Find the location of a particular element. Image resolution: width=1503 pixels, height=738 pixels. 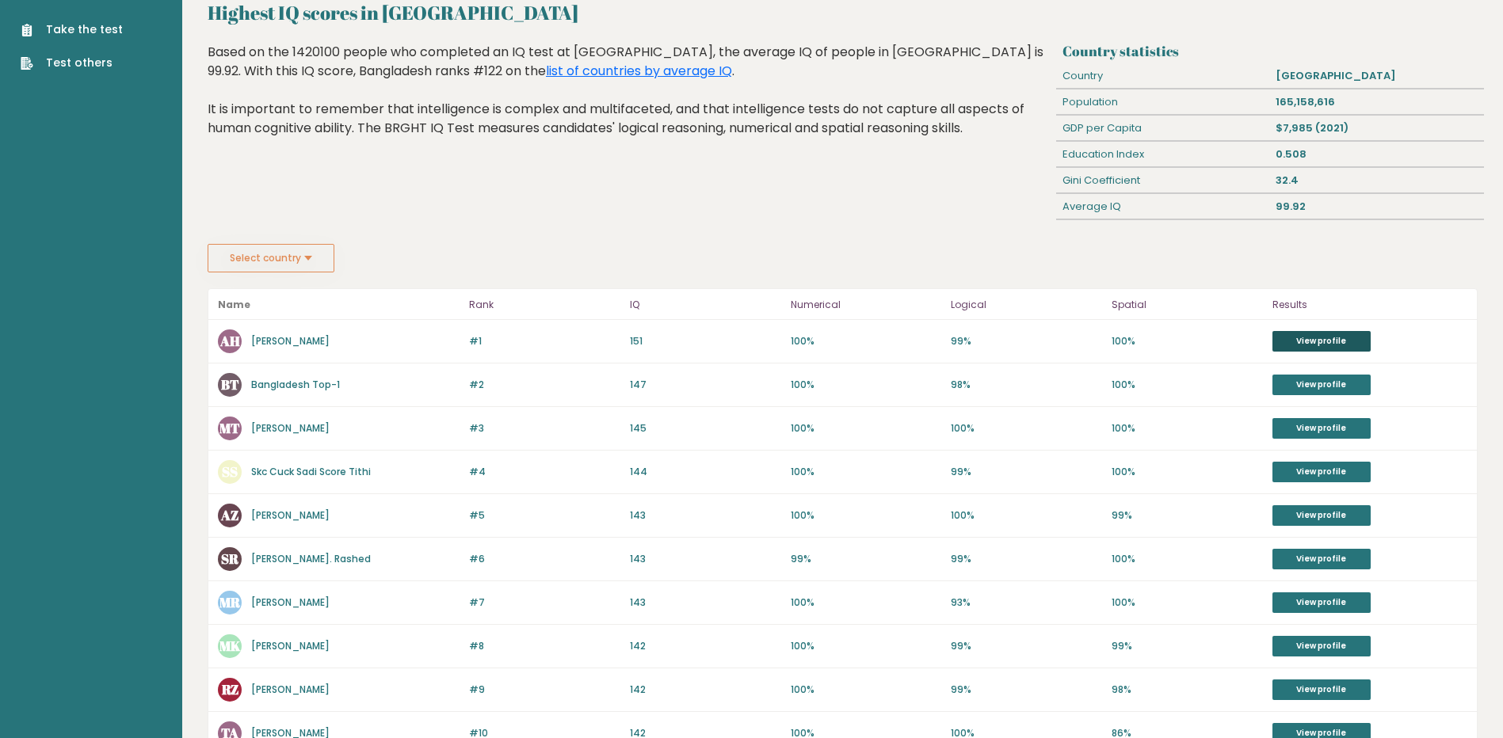

h3: Country statistics is located at coordinates (1270, 51).